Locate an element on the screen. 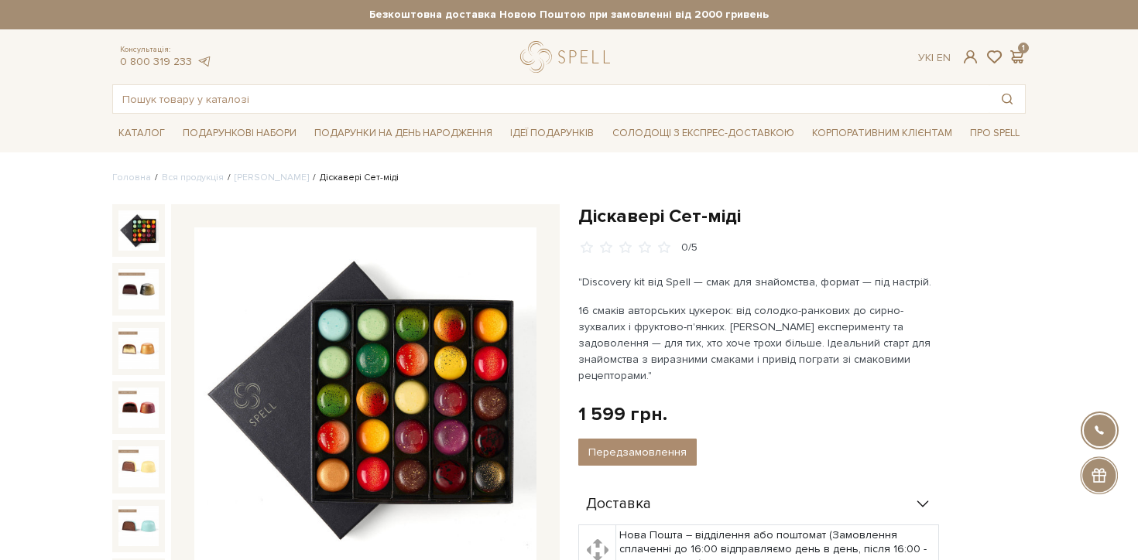 This screenshot has height=560, width=1138. li: Діскавері Сет-міді is located at coordinates (354, 178).